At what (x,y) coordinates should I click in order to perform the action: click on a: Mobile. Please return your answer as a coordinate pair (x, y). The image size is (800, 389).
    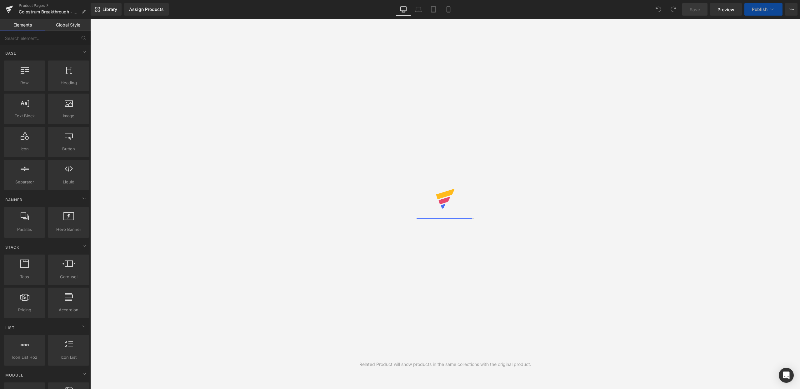
    Looking at the image, I should click on (448, 9).